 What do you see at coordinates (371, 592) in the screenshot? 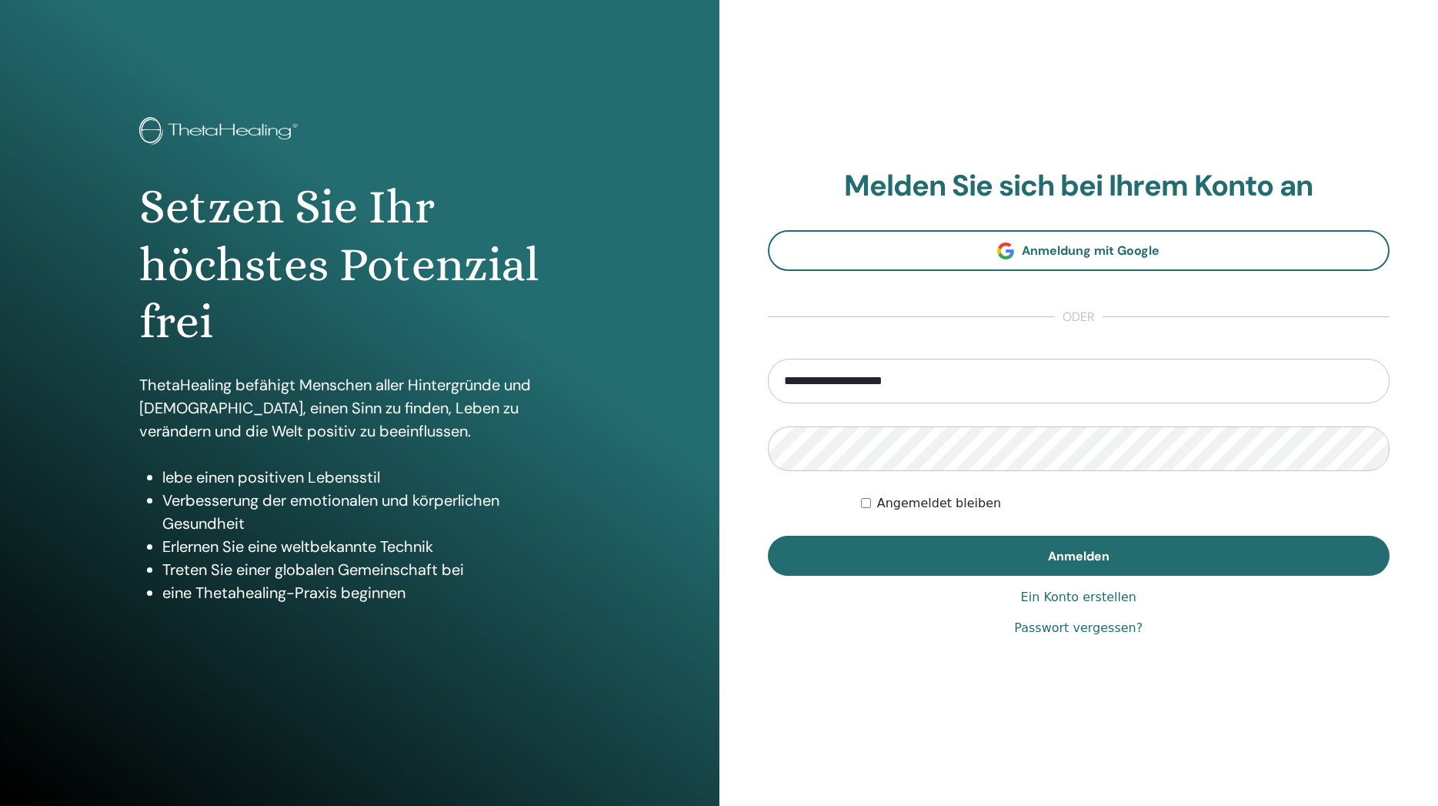
I see `li: eine Thetahealing-Praxis beginnen` at bounding box center [371, 592].